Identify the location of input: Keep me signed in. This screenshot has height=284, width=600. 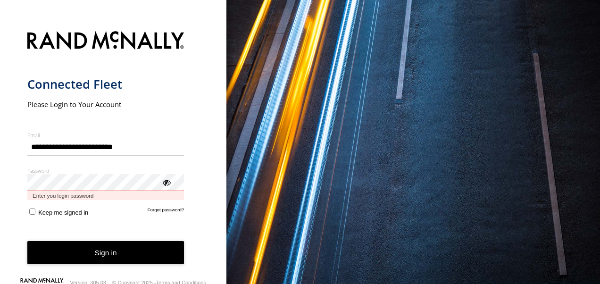
(32, 211).